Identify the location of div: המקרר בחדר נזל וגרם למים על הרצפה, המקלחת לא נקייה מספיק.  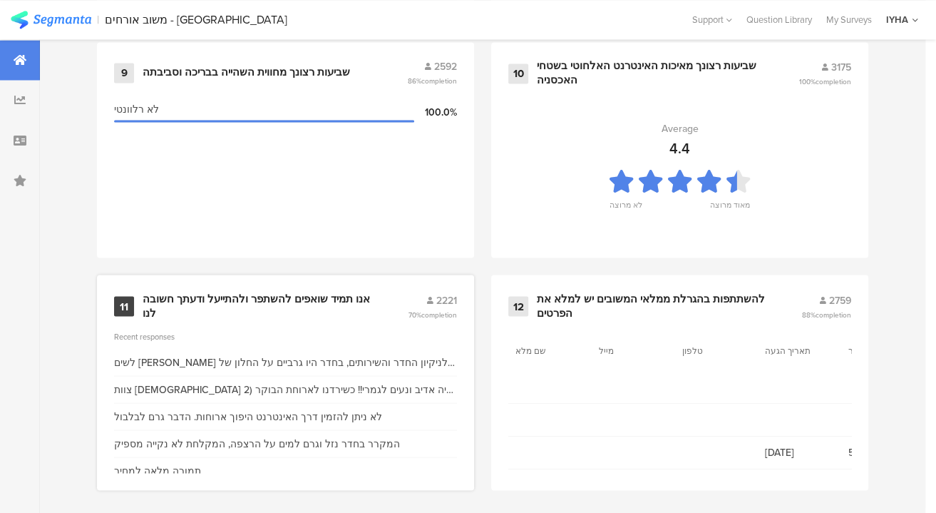
(257, 443).